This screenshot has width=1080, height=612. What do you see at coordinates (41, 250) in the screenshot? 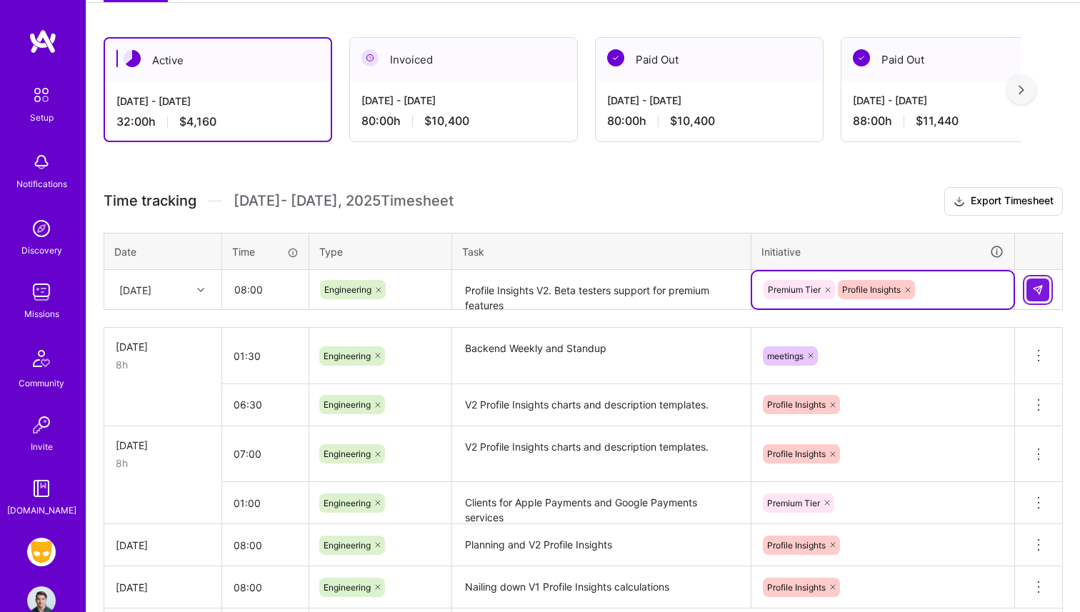
I see `div: Discovery` at bounding box center [41, 250].